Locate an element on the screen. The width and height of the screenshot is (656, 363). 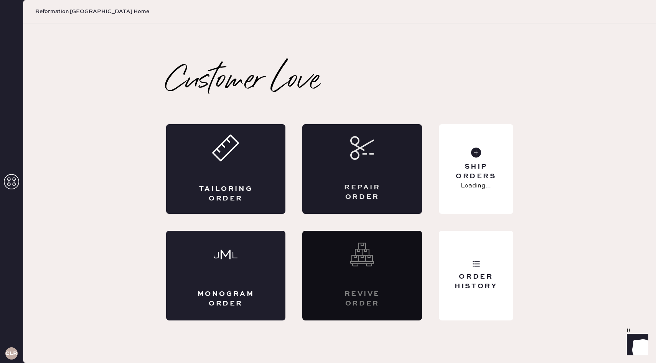
div: Repair Order is located at coordinates (362, 192).